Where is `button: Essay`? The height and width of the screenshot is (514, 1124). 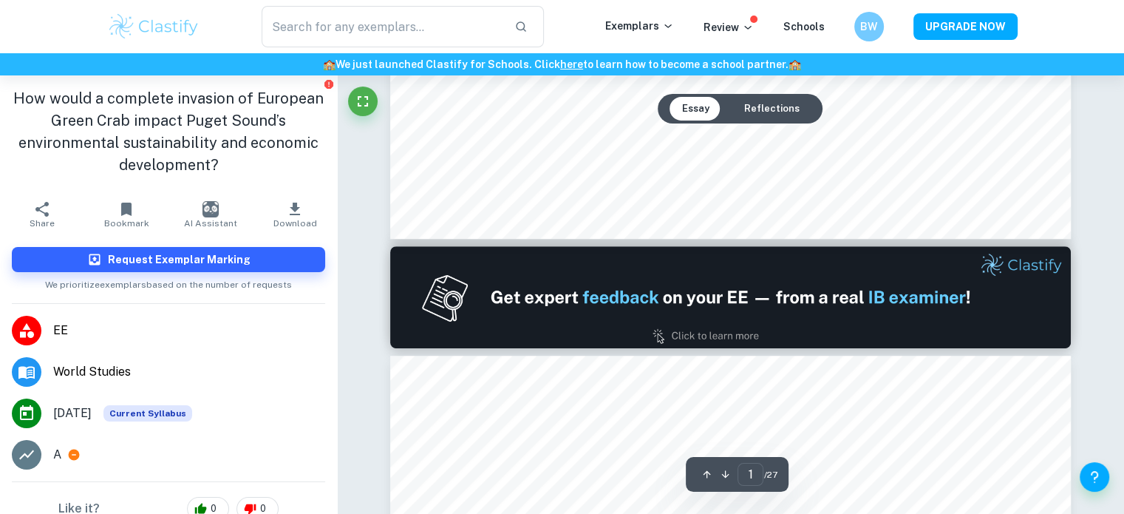
button: Essay is located at coordinates (695, 109).